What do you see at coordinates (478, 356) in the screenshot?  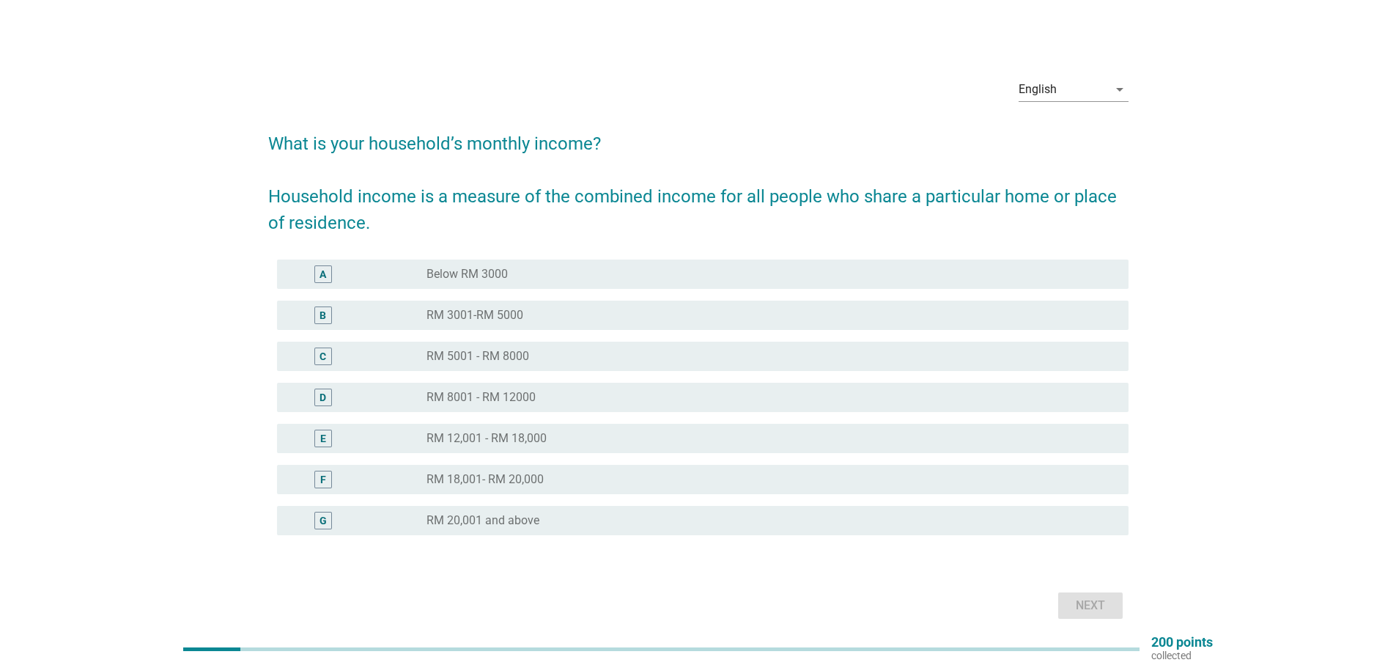 I see `label: RM 5001 - RM 8000` at bounding box center [478, 356].